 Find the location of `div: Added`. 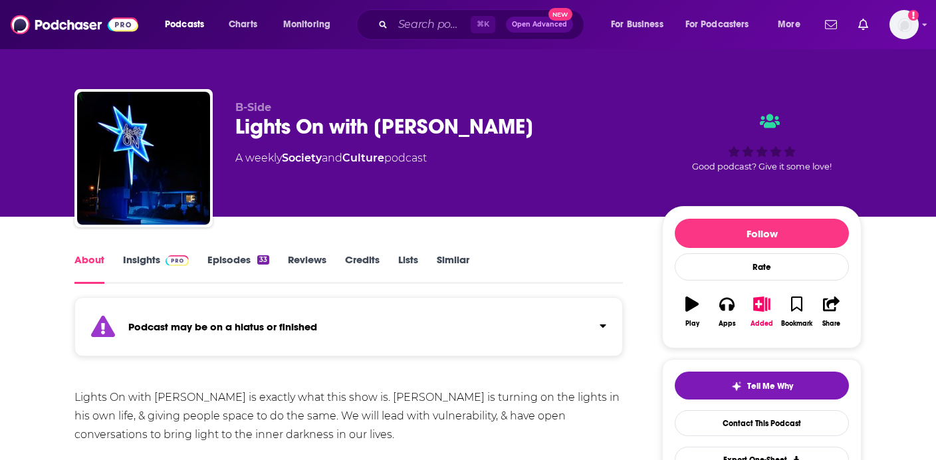

div: Added is located at coordinates (762, 324).